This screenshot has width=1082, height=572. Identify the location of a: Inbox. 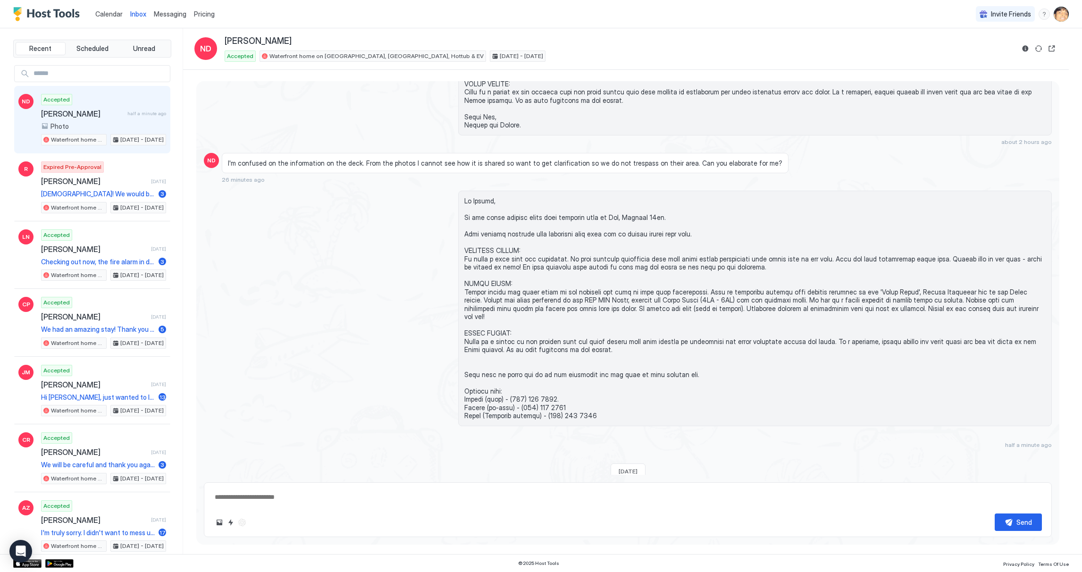
(138, 14).